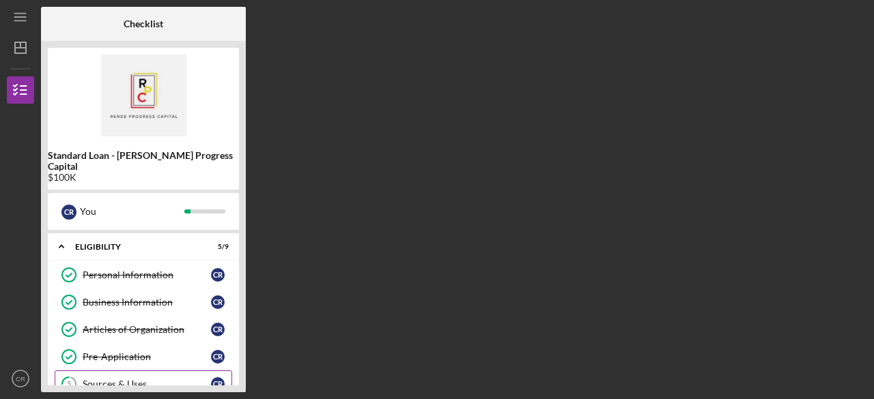 This screenshot has width=874, height=399. I want to click on a: Business InformationCR, so click(143, 302).